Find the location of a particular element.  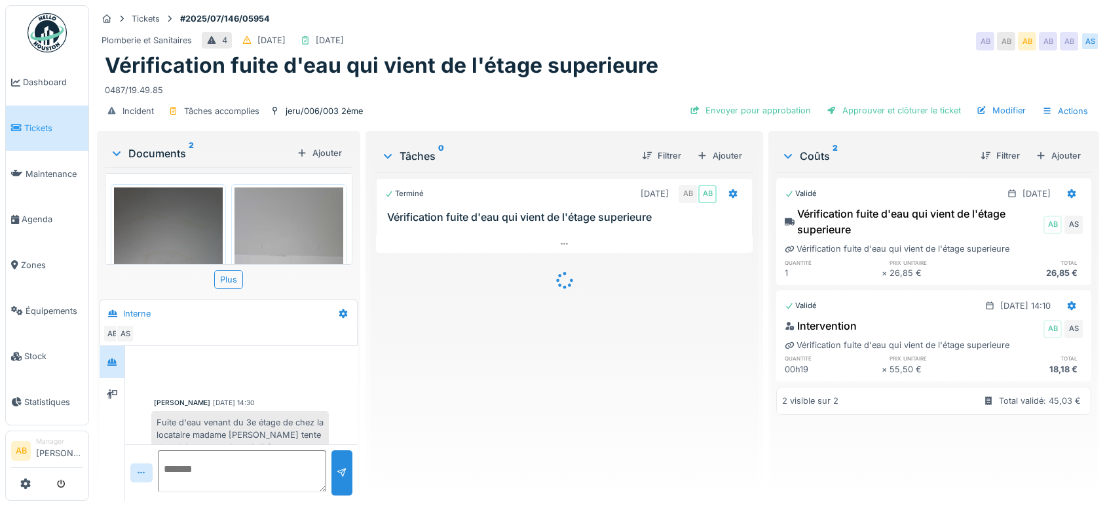

h1: Vérification fuite d'eau qui vient de l'étage superieure is located at coordinates (381, 65).